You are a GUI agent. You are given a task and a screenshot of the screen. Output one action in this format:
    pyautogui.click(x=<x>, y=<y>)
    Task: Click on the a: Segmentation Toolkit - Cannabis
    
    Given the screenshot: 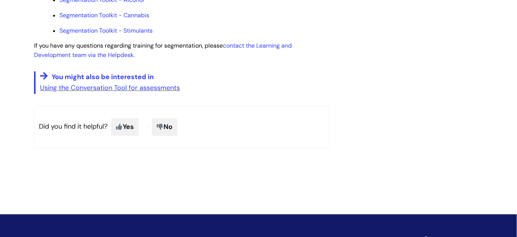 What is the action you would take?
    pyautogui.click(x=104, y=15)
    